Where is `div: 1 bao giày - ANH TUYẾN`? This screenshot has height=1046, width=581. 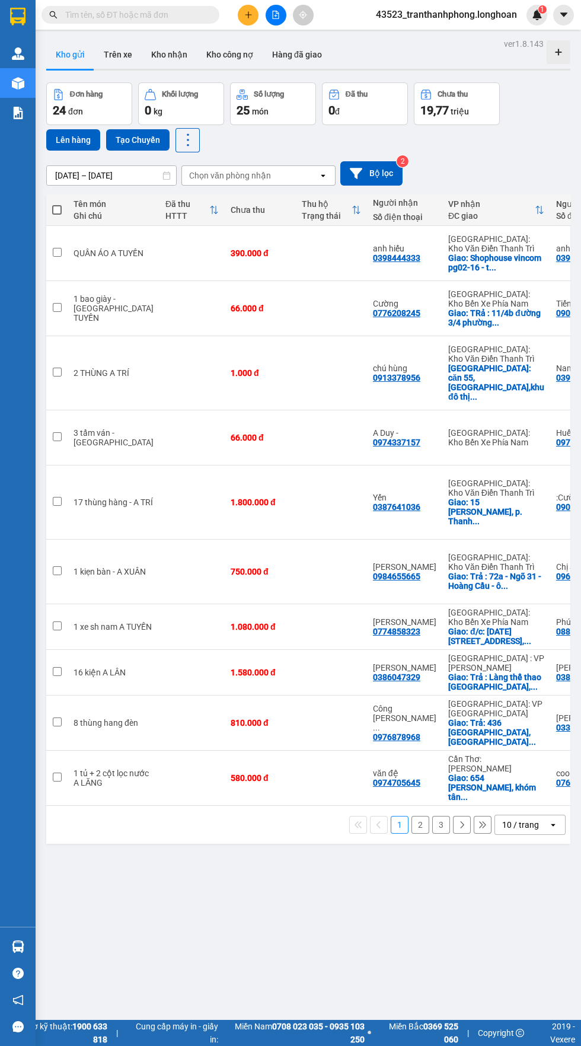 div: 1 bao giày - ANH TUYẾN is located at coordinates (113, 308).